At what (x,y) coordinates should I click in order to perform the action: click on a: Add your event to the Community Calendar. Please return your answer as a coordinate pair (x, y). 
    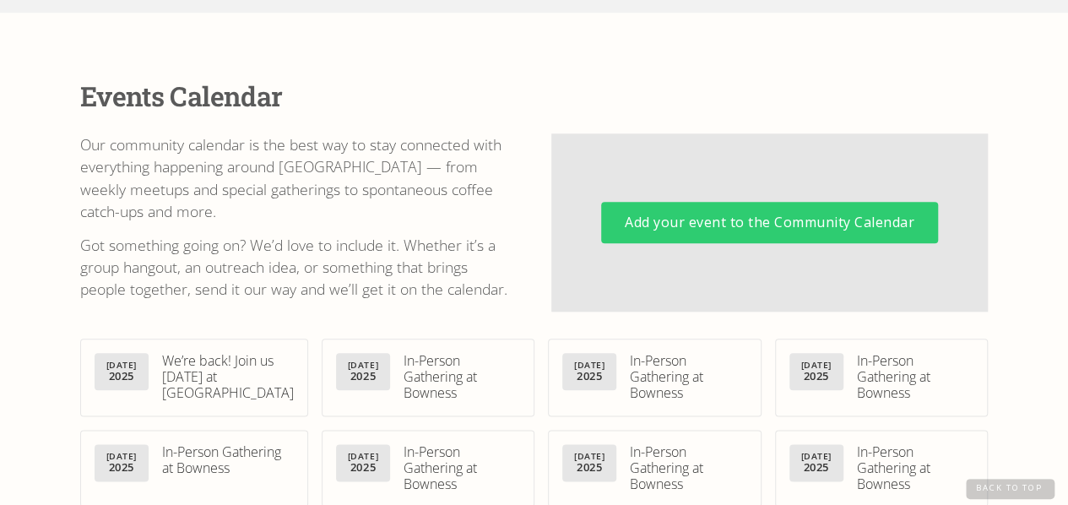
    Looking at the image, I should click on (769, 223).